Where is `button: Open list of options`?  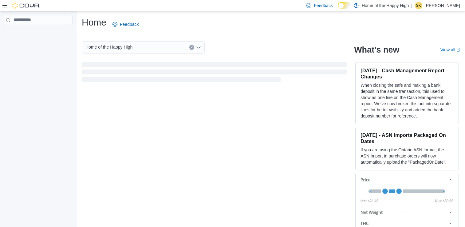
button: Open list of options is located at coordinates (198, 47).